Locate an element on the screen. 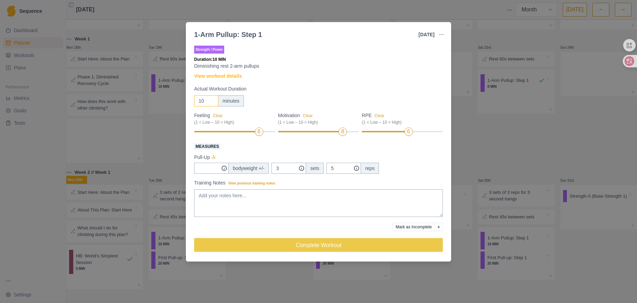 The width and height of the screenshot is (637, 303). p: Diminishing rest 2-arm pullups is located at coordinates (319, 66).